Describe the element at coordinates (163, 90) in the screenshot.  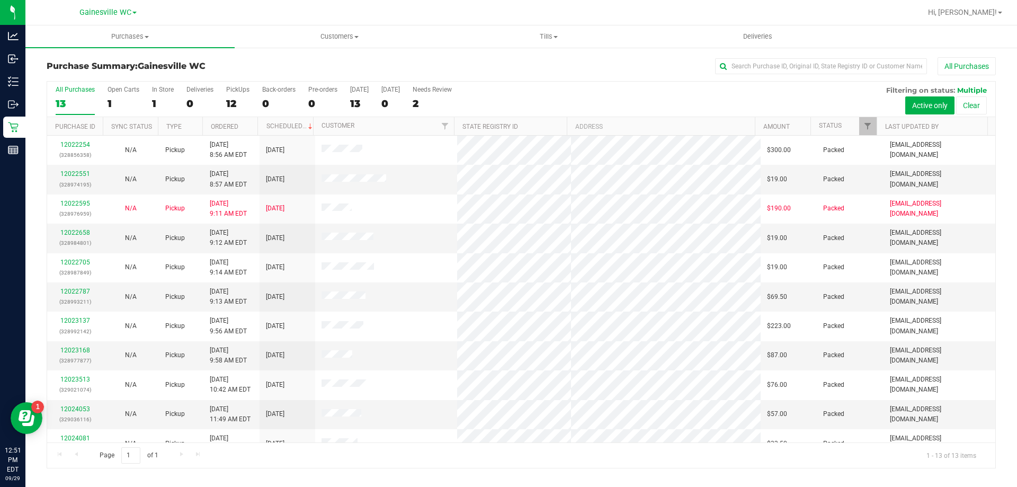
I see `div: In Store` at that location.